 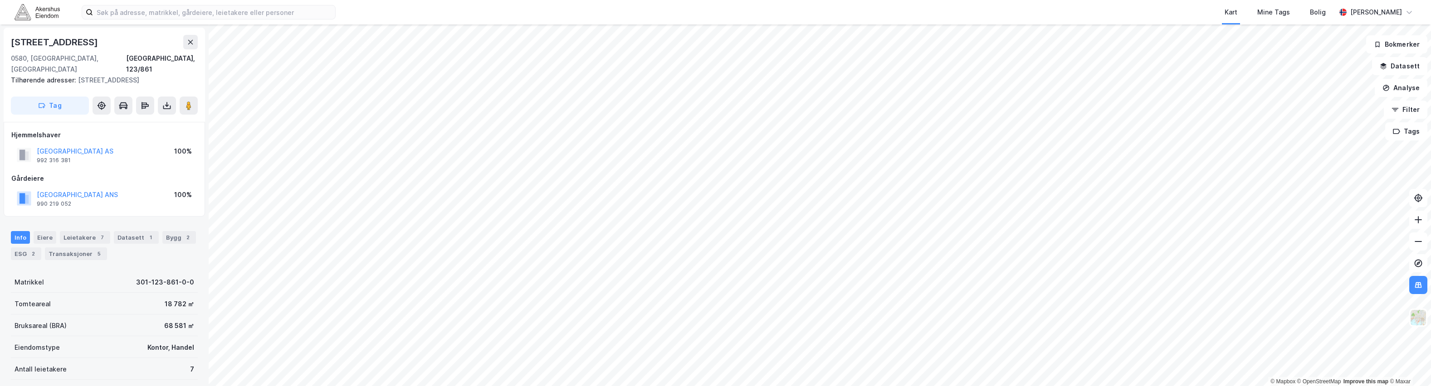 What do you see at coordinates (1401, 88) in the screenshot?
I see `button: Analyse` at bounding box center [1401, 88].